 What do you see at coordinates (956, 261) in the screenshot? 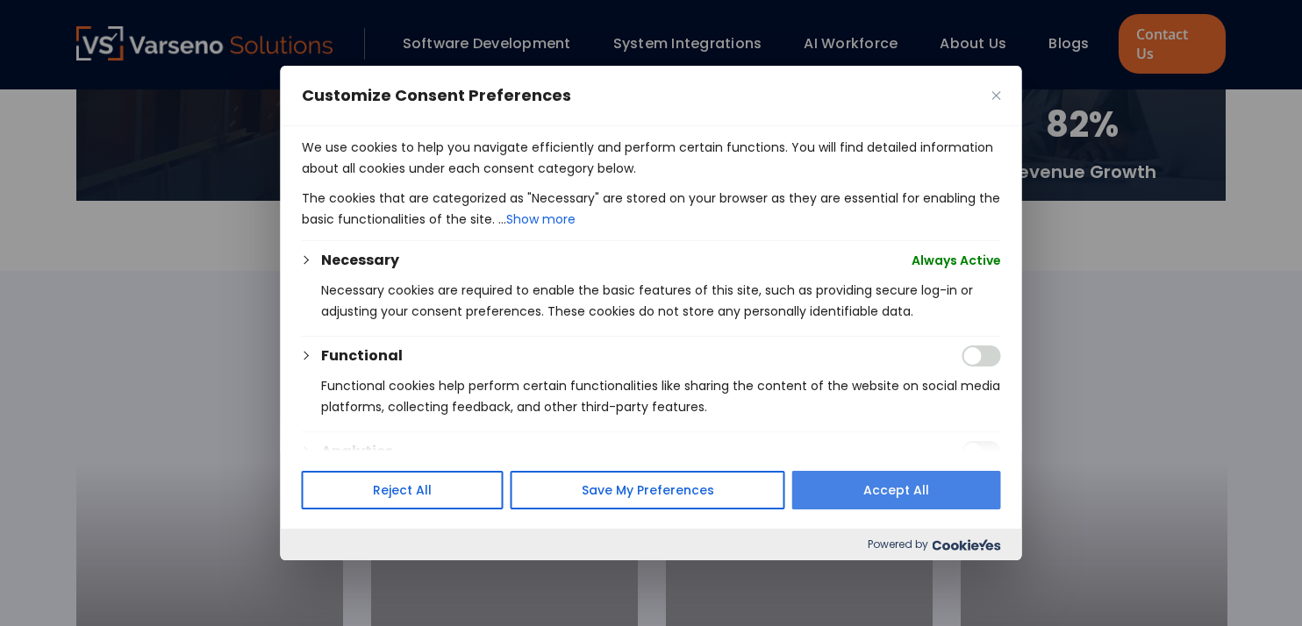
I see `span: Always Active` at bounding box center [956, 261].